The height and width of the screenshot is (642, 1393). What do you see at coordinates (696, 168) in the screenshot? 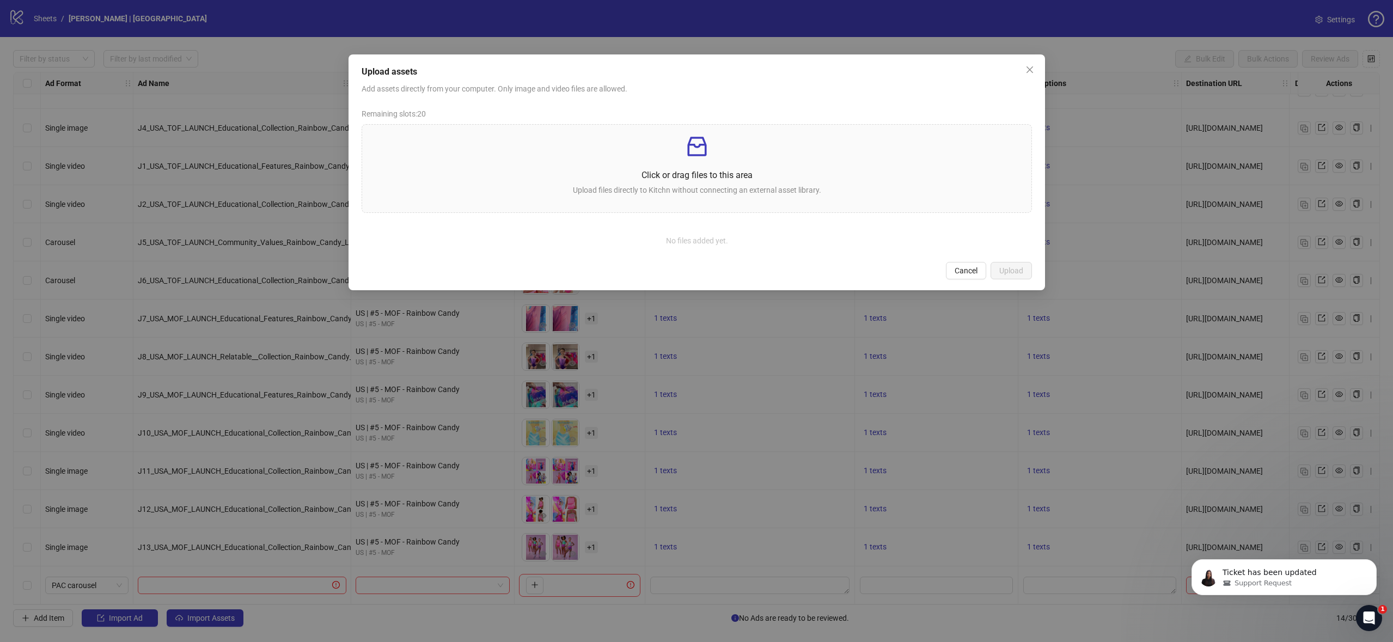
I see `span: inboxClick or drag files to this areaUpload files directly to Kitchn without connecting an extern...` at bounding box center [696, 168].